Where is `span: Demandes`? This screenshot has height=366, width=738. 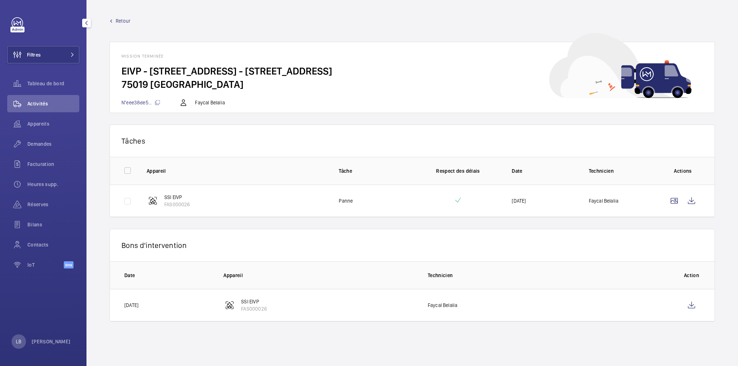
span: Demandes is located at coordinates (53, 144).